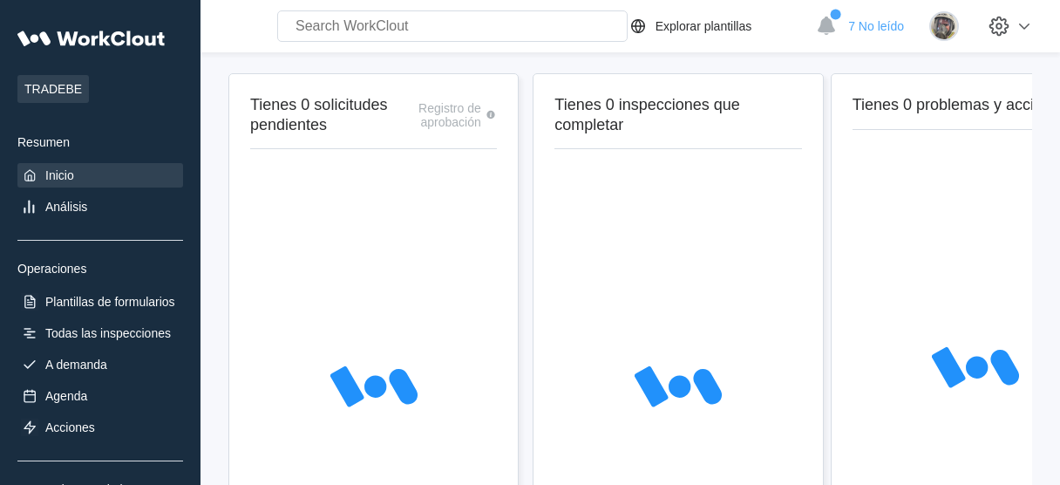 Image resolution: width=1060 pixels, height=485 pixels. Describe the element at coordinates (76, 364) in the screenshot. I see `div: A demanda` at that location.